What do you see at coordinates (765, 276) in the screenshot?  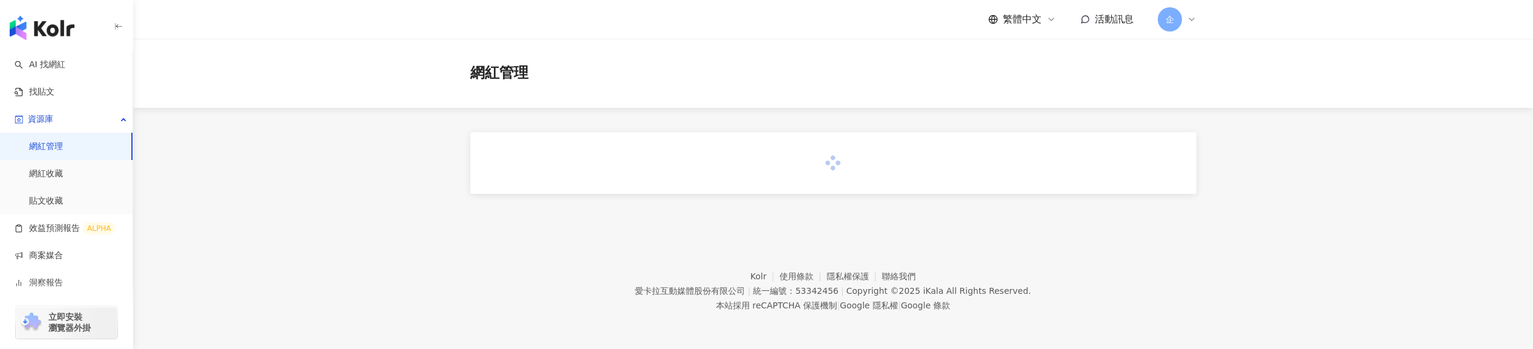 I see `a: Kolr` at bounding box center [765, 276].